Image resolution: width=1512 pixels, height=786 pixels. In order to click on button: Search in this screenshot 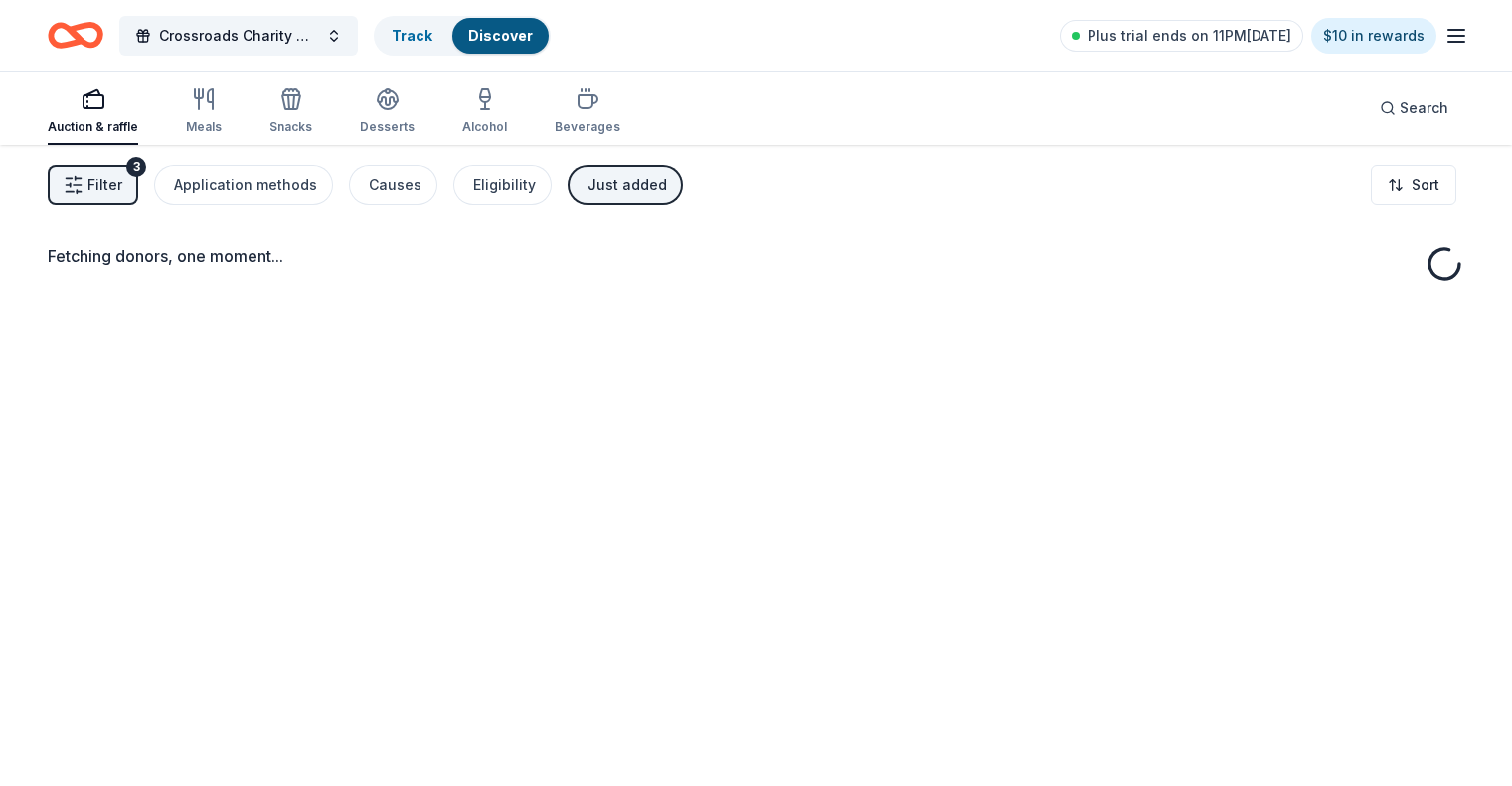, I will do `click(1414, 108)`.